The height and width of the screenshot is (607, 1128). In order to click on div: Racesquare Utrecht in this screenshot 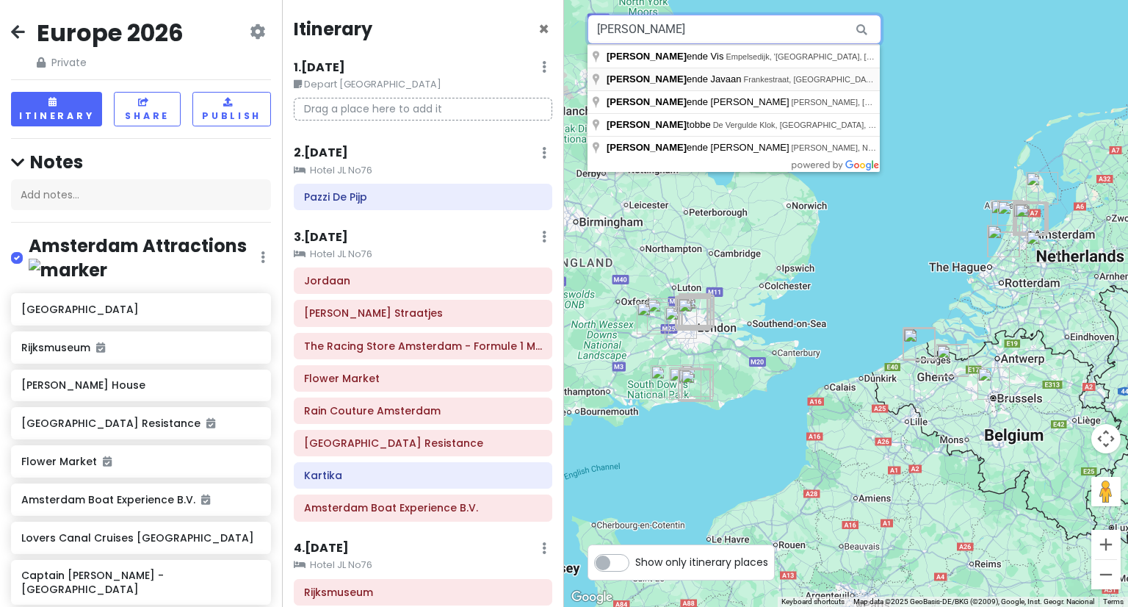, I will do `click(1043, 247)`.